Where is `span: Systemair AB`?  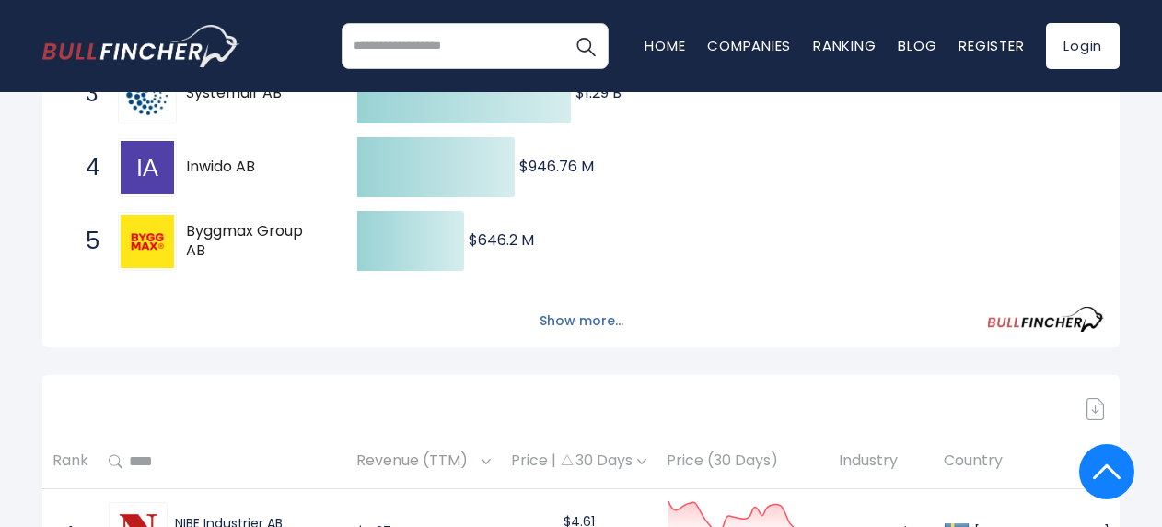
span: Systemair AB is located at coordinates (255, 93).